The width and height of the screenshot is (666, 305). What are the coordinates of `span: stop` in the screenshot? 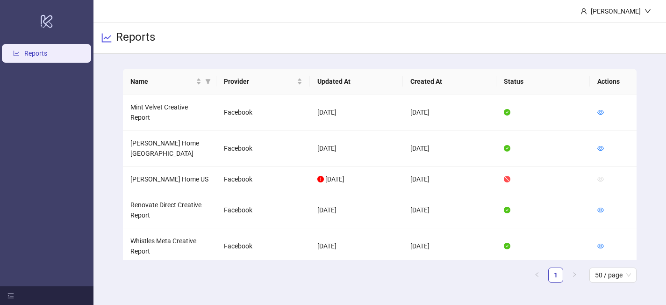 It's located at (507, 179).